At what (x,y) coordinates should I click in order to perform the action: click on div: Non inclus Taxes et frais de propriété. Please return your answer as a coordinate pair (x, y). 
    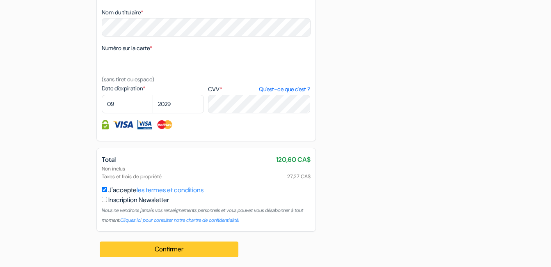
    Looking at the image, I should click on (206, 172).